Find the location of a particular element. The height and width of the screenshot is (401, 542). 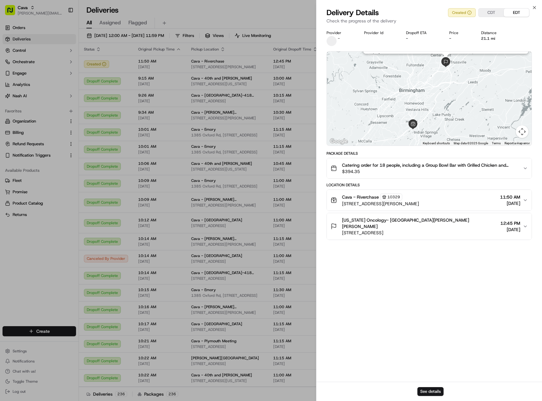

input: Got a question? Start typing here... is located at coordinates (65, 44).